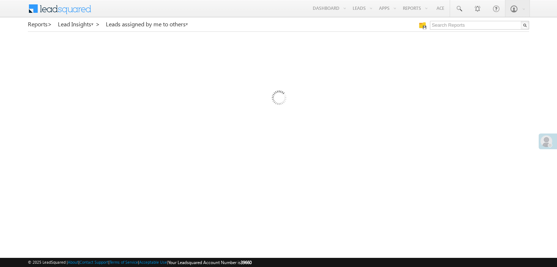 The image size is (557, 267). I want to click on a: Lead Insights >, so click(79, 24).